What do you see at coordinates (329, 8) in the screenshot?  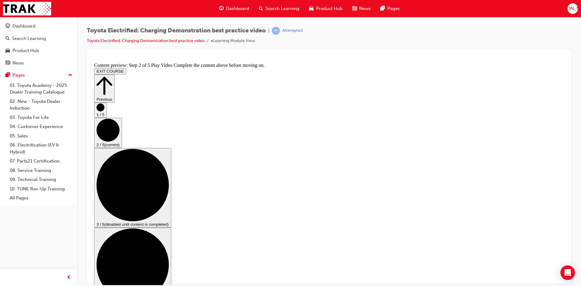 I see `span: Product Hub` at bounding box center [329, 8].